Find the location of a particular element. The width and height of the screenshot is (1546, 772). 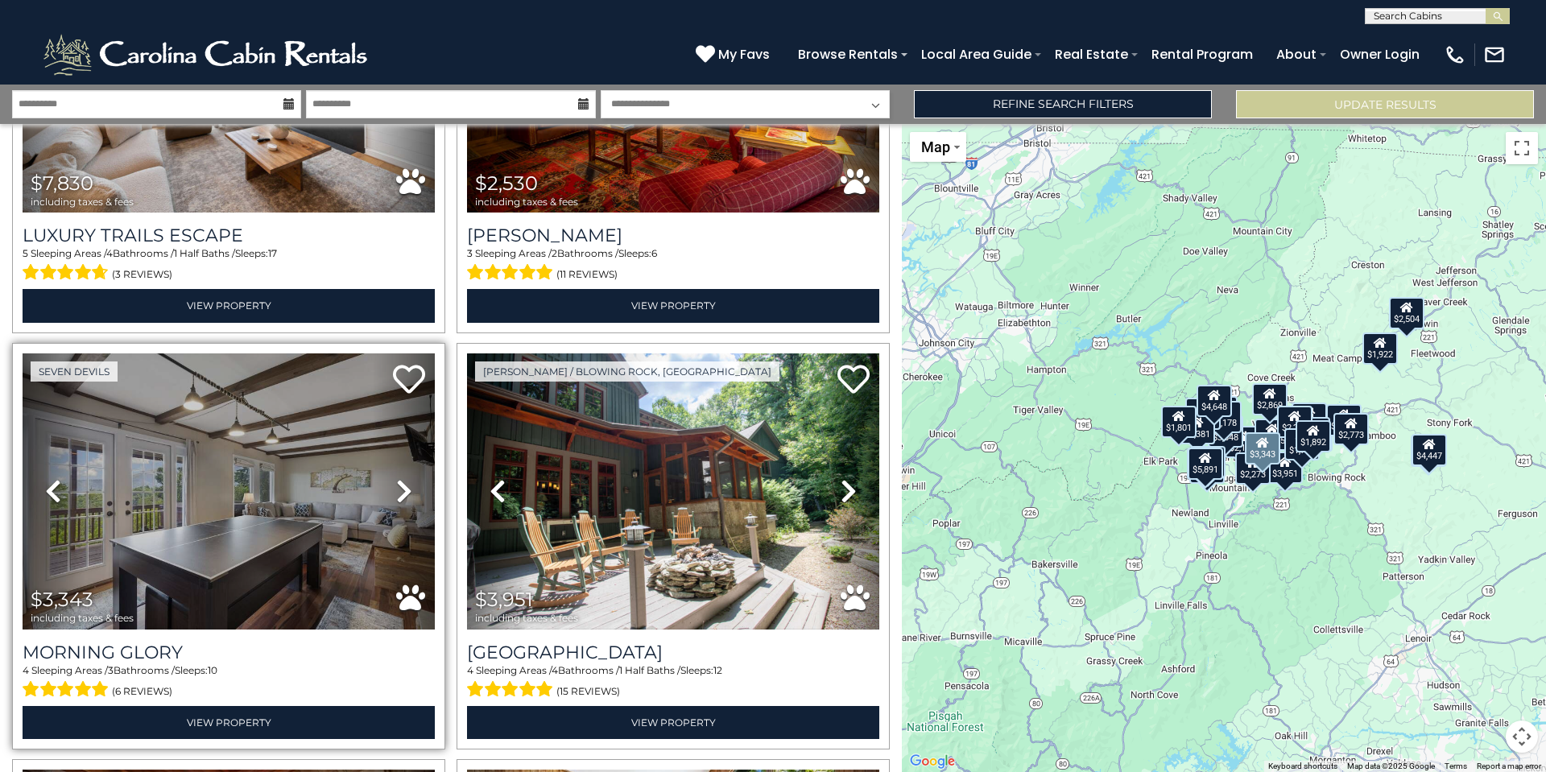

div: $3,085 is located at coordinates (1208, 462).